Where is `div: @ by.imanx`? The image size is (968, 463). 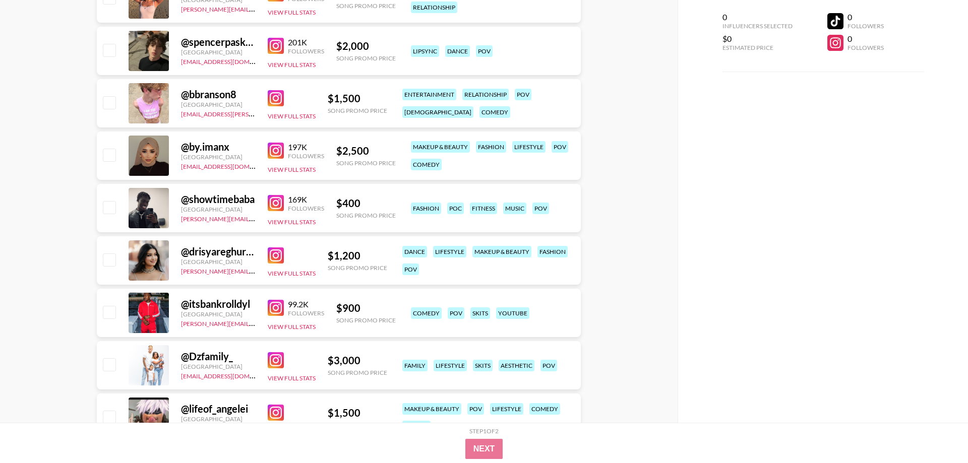
div: @ by.imanx is located at coordinates (218, 147).